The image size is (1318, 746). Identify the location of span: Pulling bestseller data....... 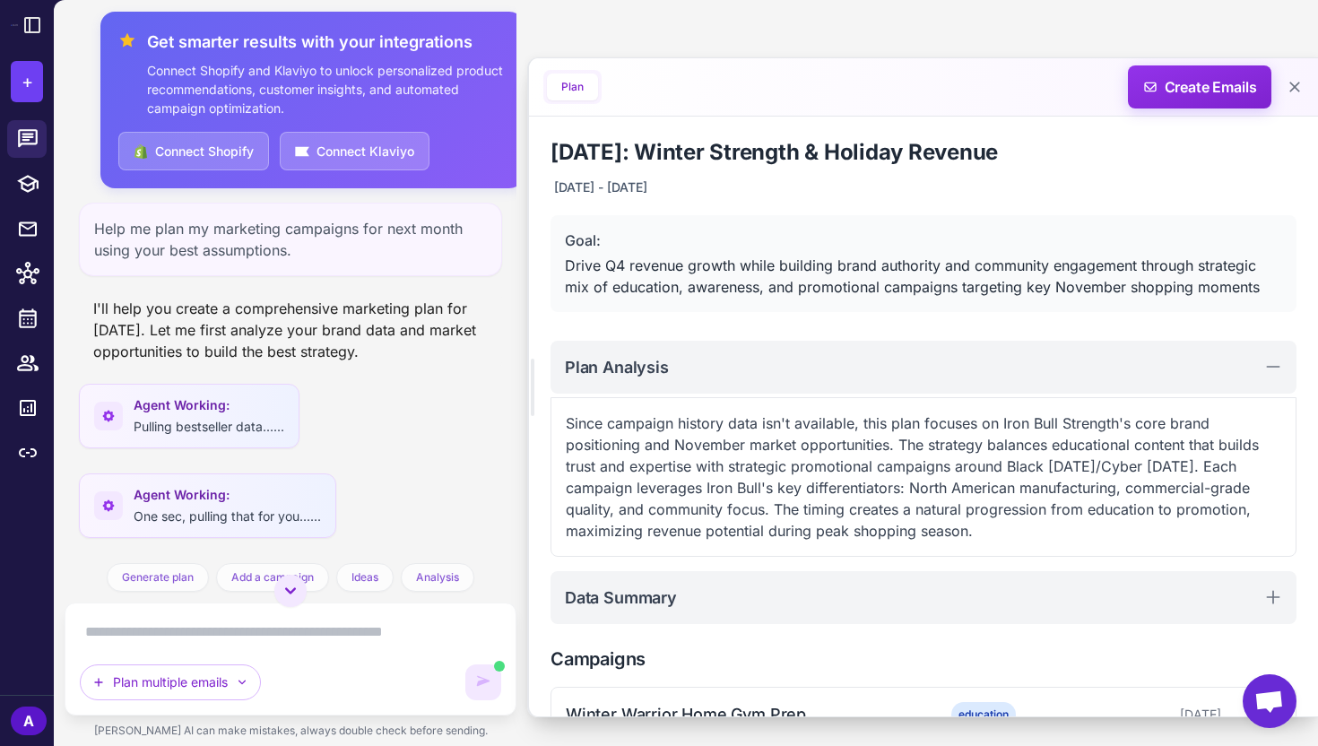
(209, 426).